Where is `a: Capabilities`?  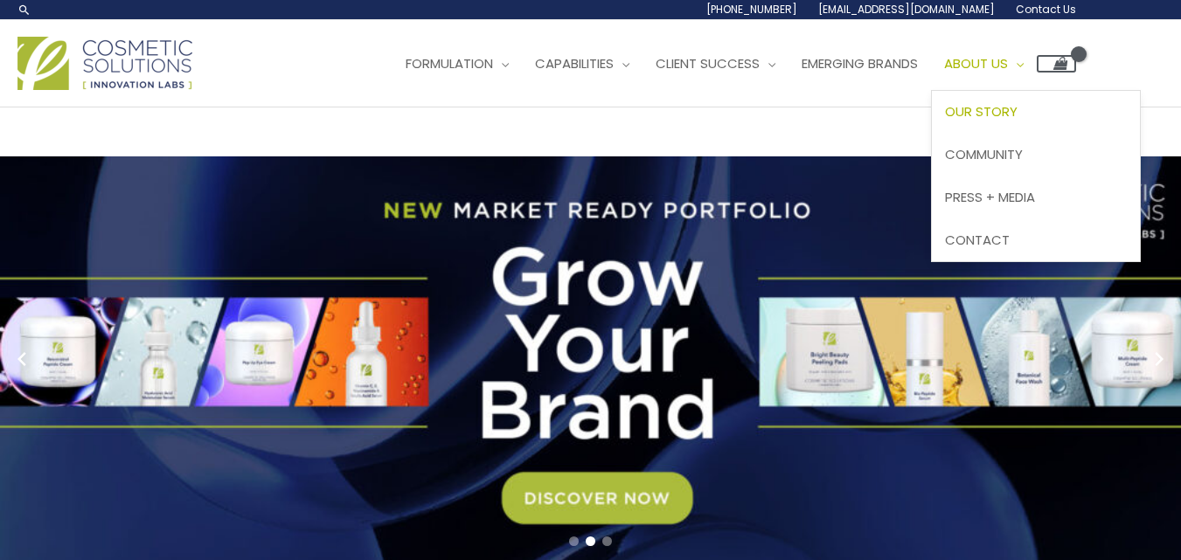 a: Capabilities is located at coordinates (582, 64).